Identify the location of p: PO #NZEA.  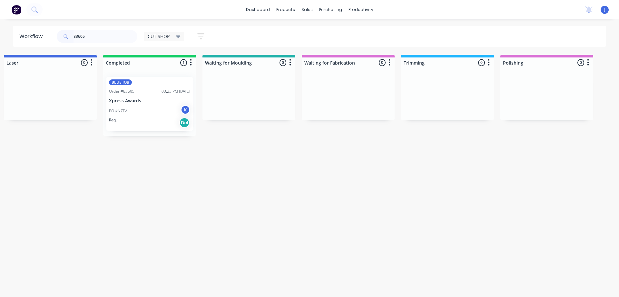
(118, 111).